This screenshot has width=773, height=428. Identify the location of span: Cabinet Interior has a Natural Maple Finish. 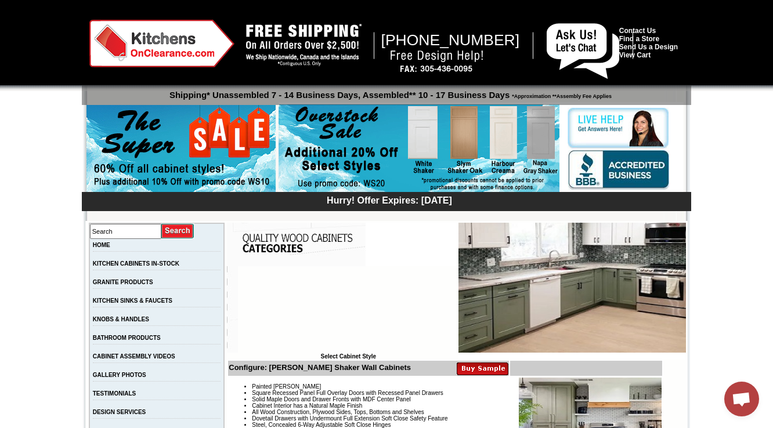
(307, 406).